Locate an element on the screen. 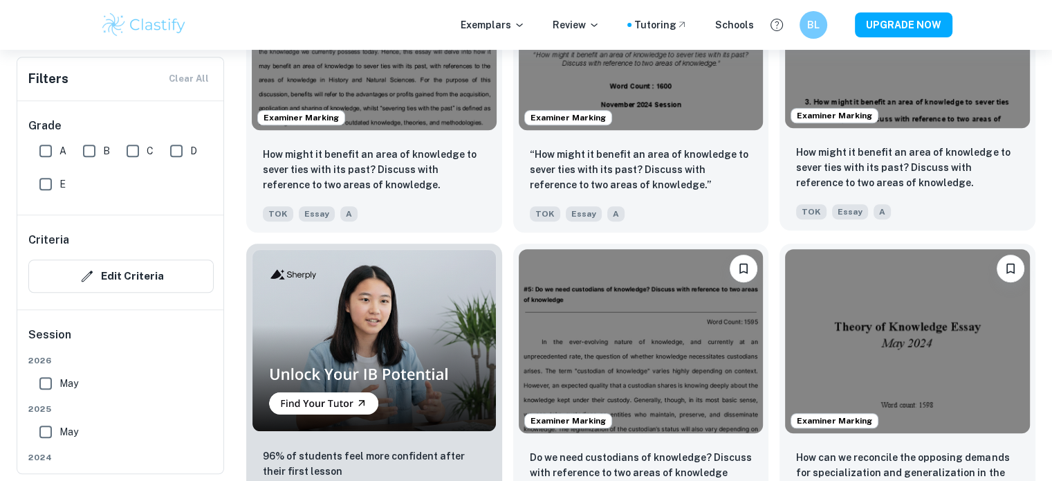 The height and width of the screenshot is (481, 1052). img: Clastify logo is located at coordinates (144, 25).